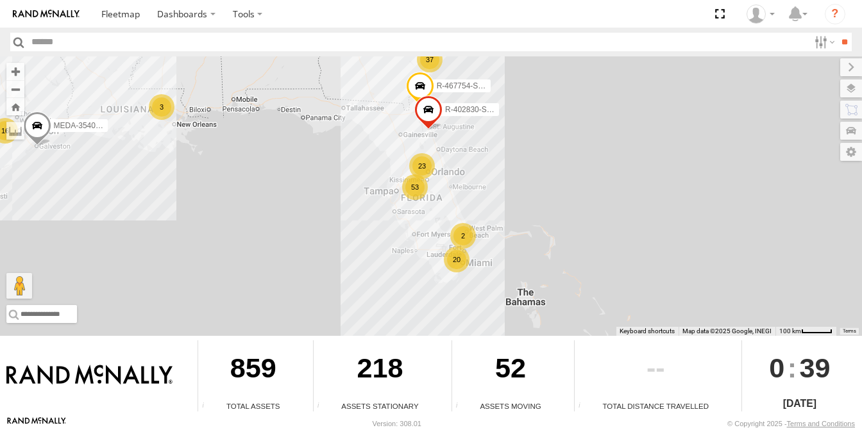  What do you see at coordinates (422, 166) in the screenshot?
I see `div: 23` at bounding box center [422, 166].